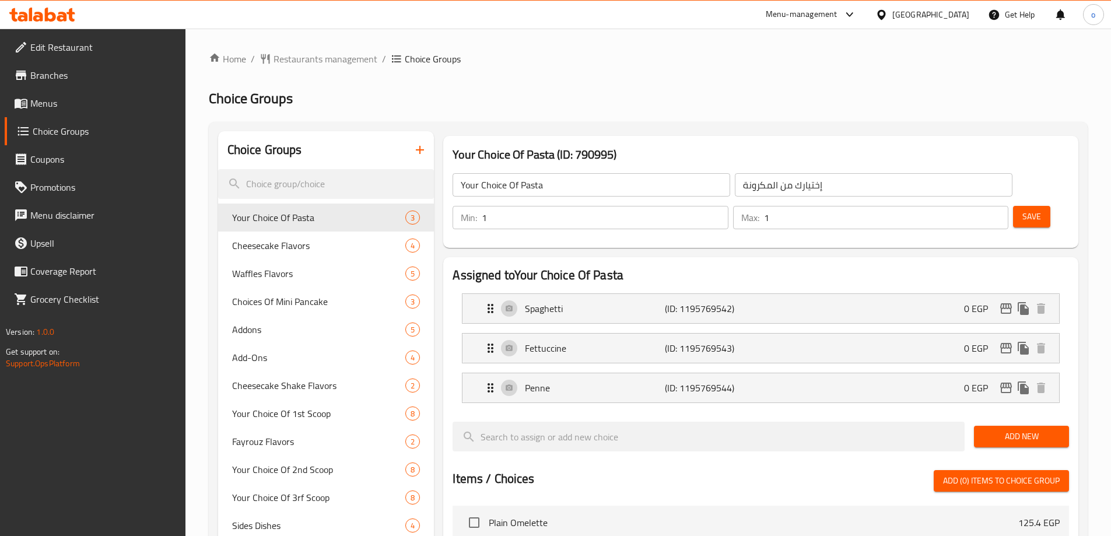 This screenshot has height=536, width=1111. Describe the element at coordinates (103, 103) in the screenshot. I see `span: Menus` at that location.